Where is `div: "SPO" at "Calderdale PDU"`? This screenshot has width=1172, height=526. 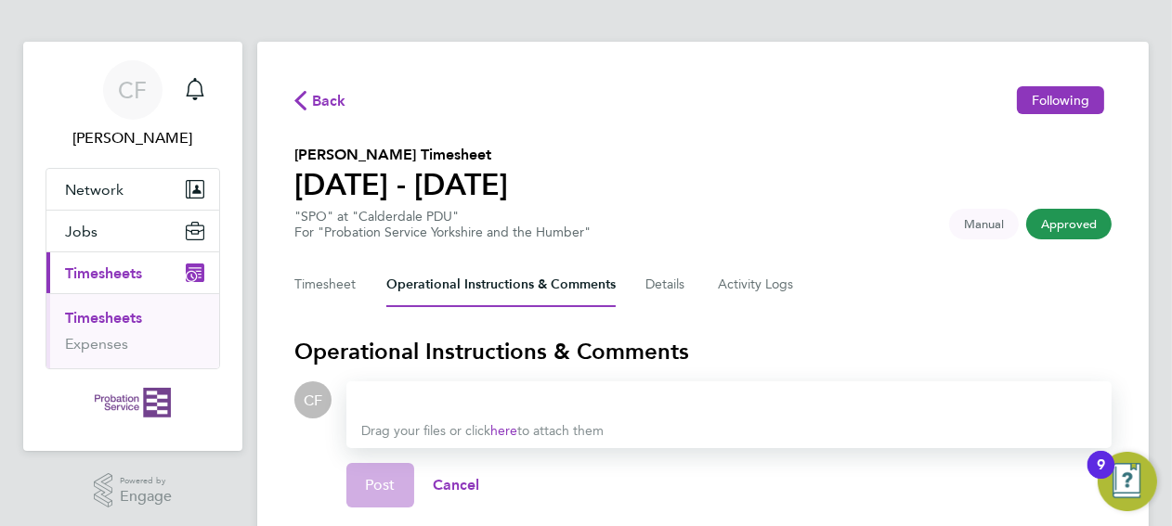
div: "SPO" at "Calderdale PDU" is located at coordinates (442, 225).